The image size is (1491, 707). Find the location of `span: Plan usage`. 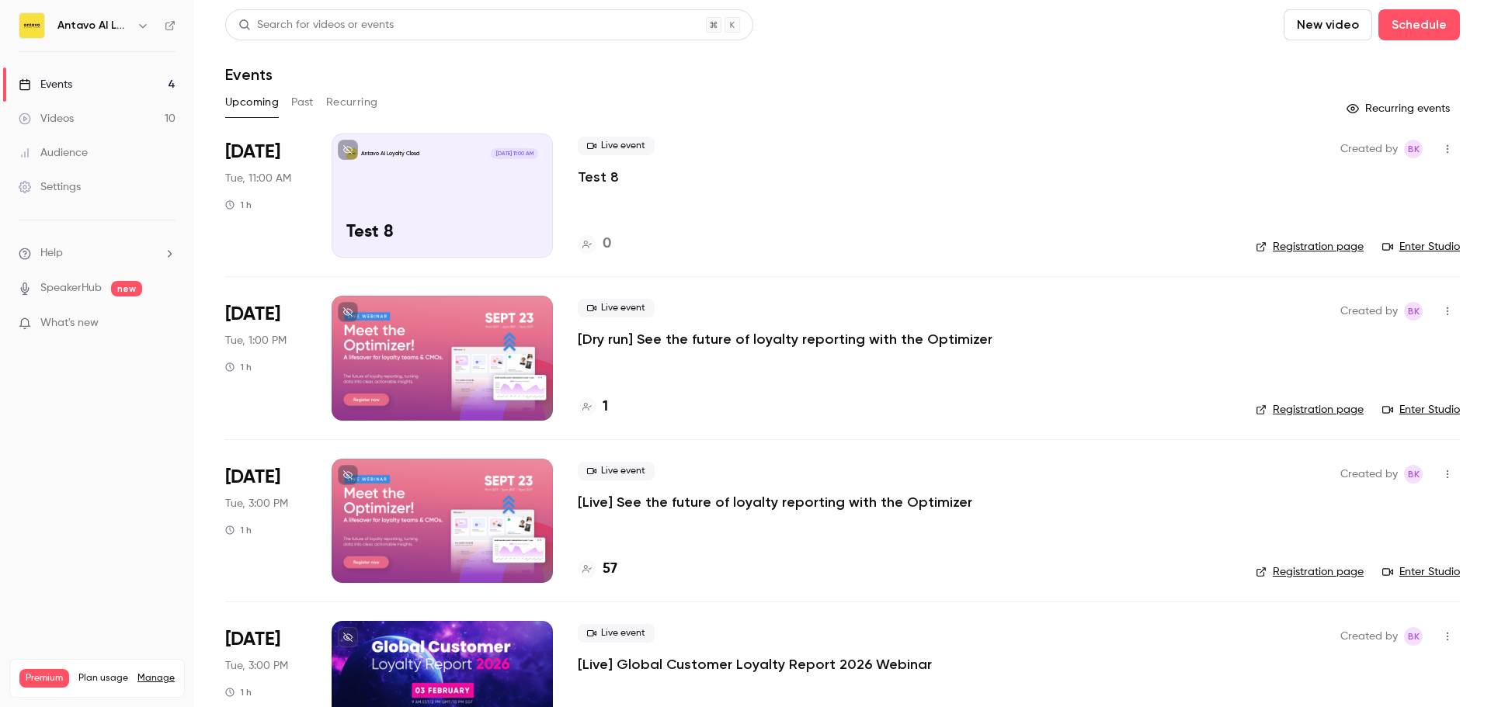

span: Plan usage is located at coordinates (103, 679).